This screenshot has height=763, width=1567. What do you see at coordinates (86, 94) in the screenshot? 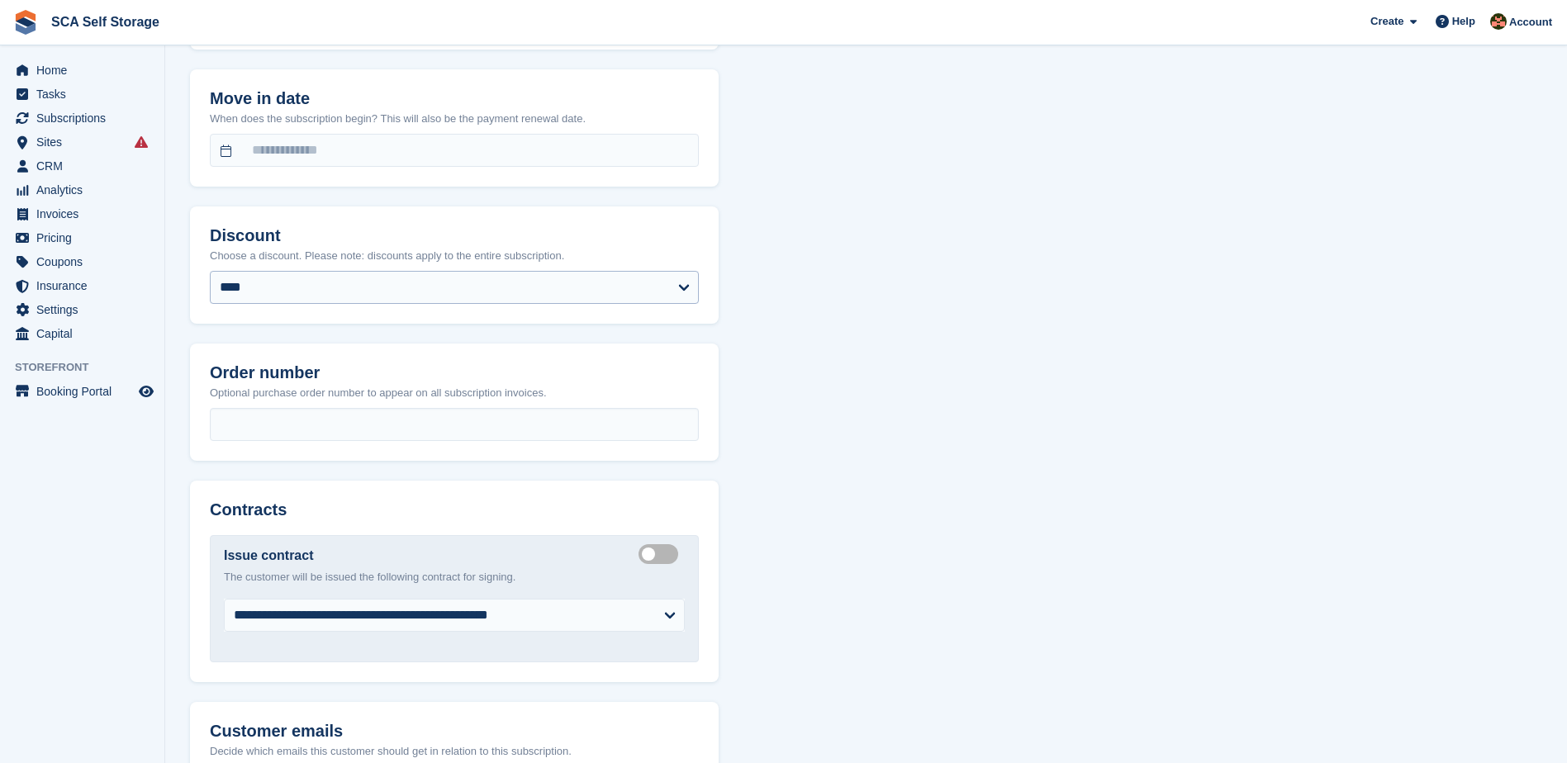
I see `span: Tasks` at bounding box center [86, 94].